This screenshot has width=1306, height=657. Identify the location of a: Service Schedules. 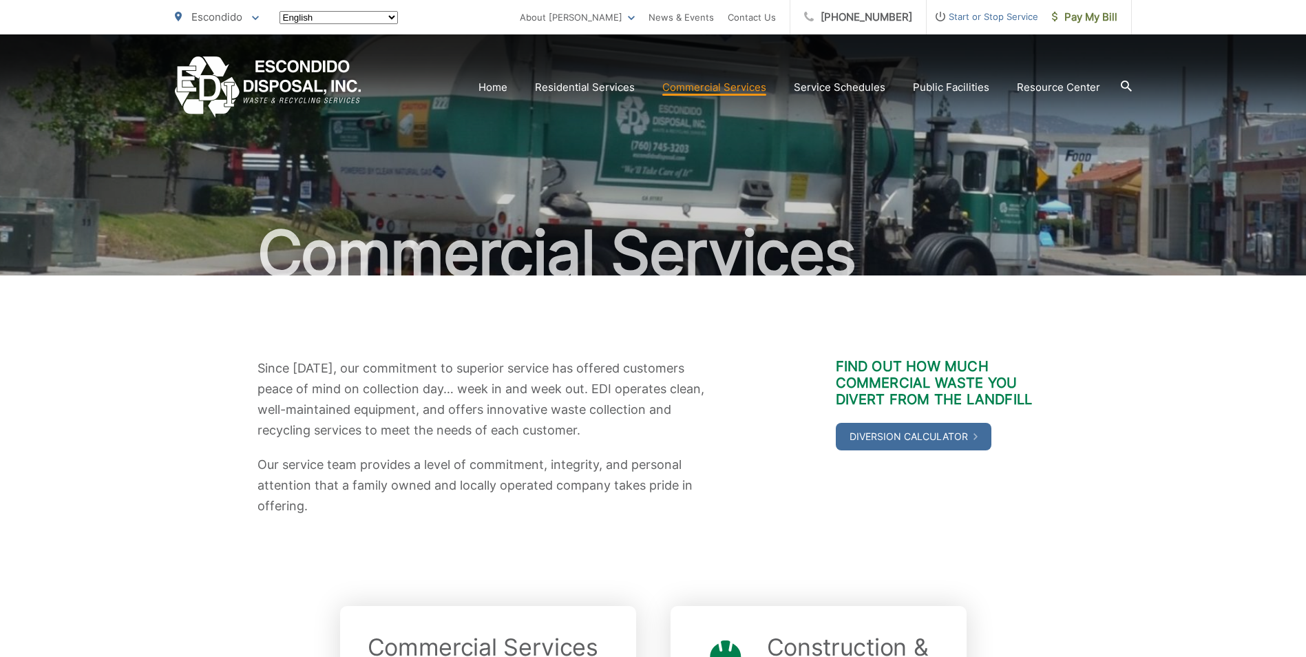
(839, 87).